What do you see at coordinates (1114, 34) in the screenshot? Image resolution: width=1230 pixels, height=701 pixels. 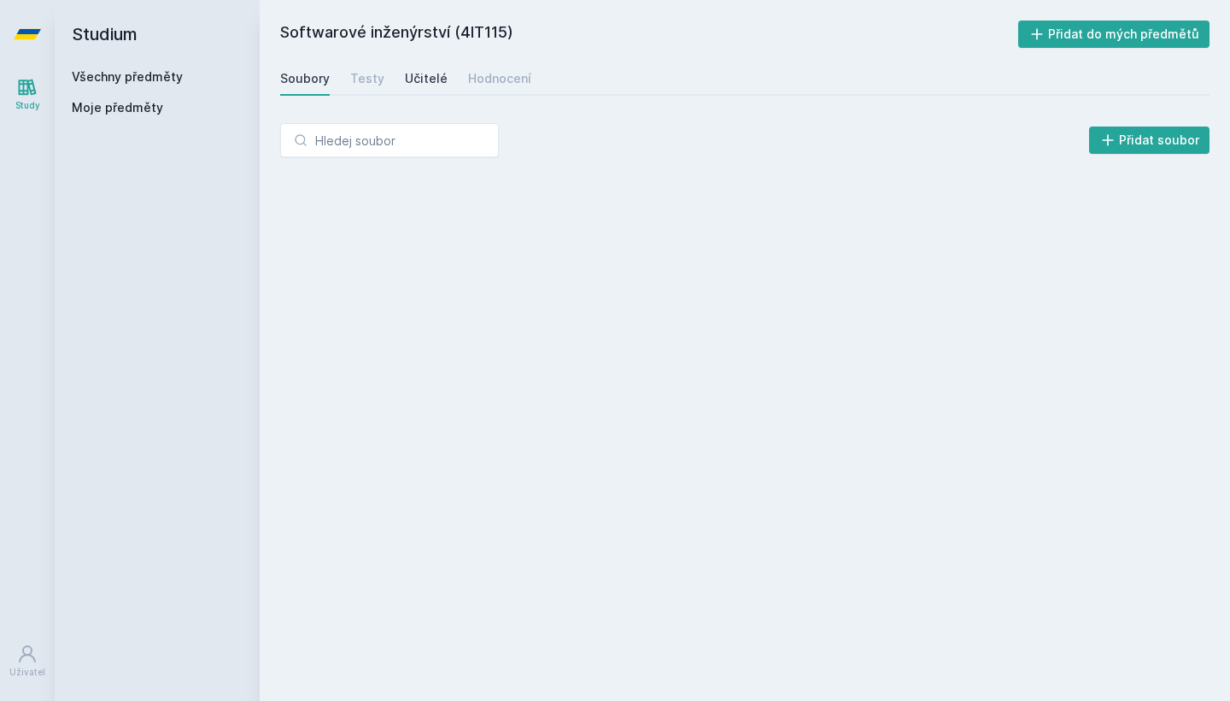 I see `button: Přidat do mých předmětů` at bounding box center [1114, 34].